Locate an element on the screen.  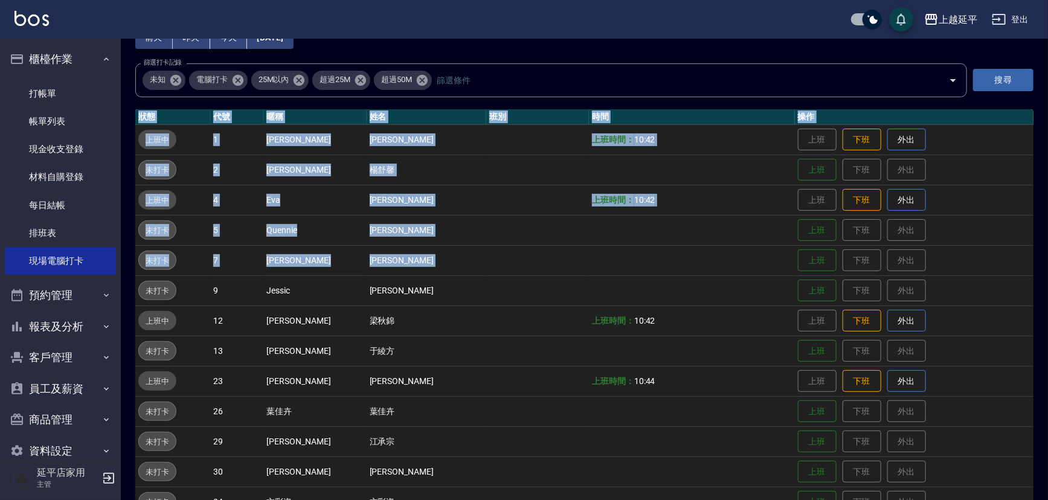
td: 江承宗 is located at coordinates (426, 441).